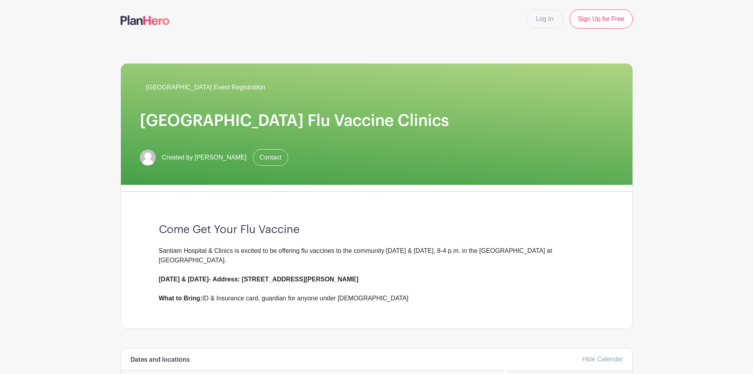  I want to click on a: Sign Up for Free, so click(601, 19).